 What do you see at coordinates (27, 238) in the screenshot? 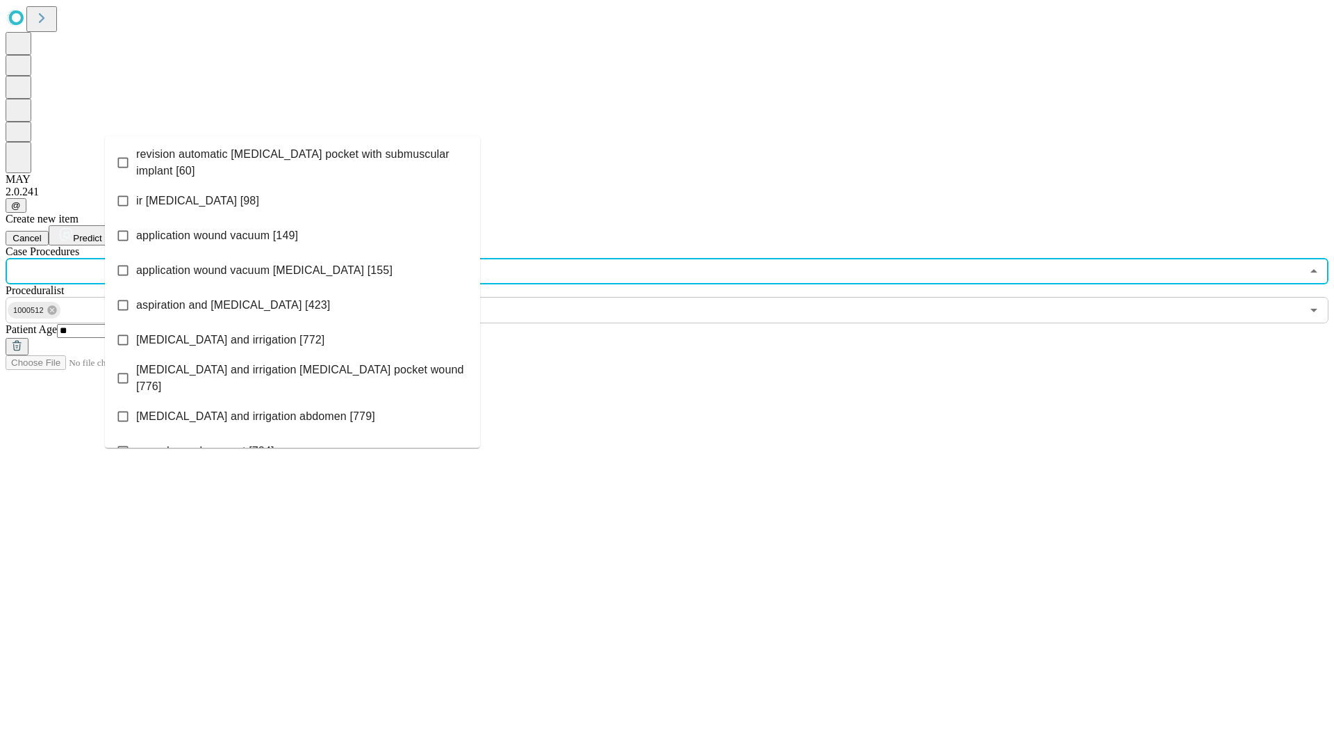
I see `span: Cancel` at bounding box center [27, 238].